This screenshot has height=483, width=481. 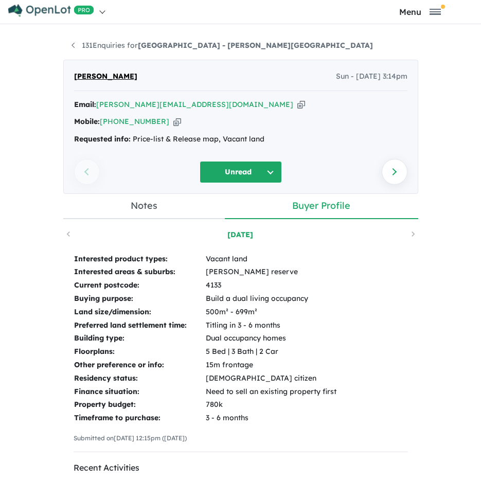 I want to click on td: Build a dual living occupancy, so click(x=271, y=299).